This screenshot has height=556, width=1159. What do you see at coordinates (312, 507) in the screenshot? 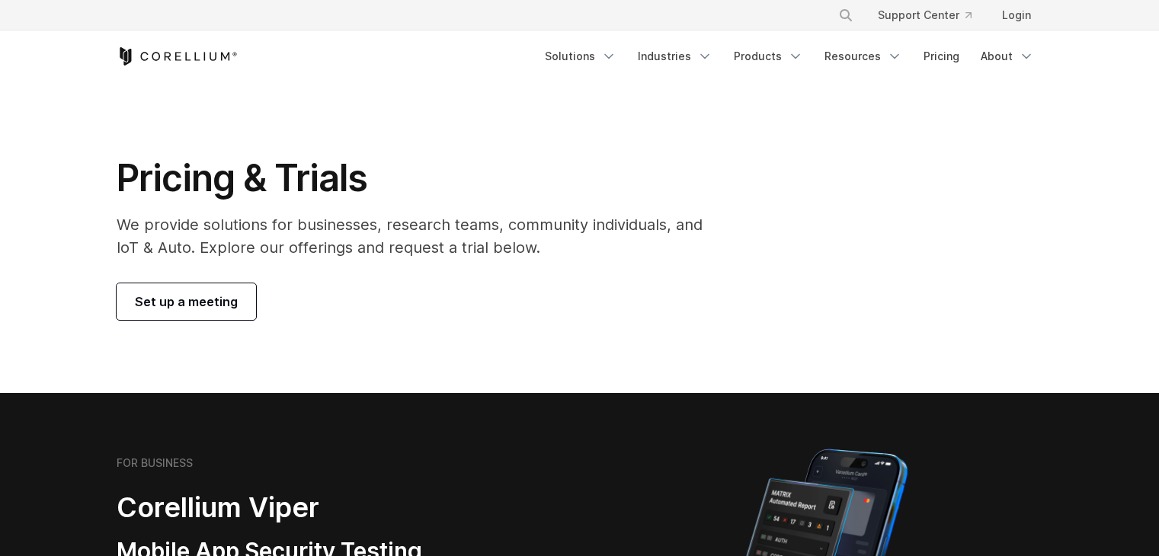
I see `h2: Corellium Viper` at bounding box center [312, 507].